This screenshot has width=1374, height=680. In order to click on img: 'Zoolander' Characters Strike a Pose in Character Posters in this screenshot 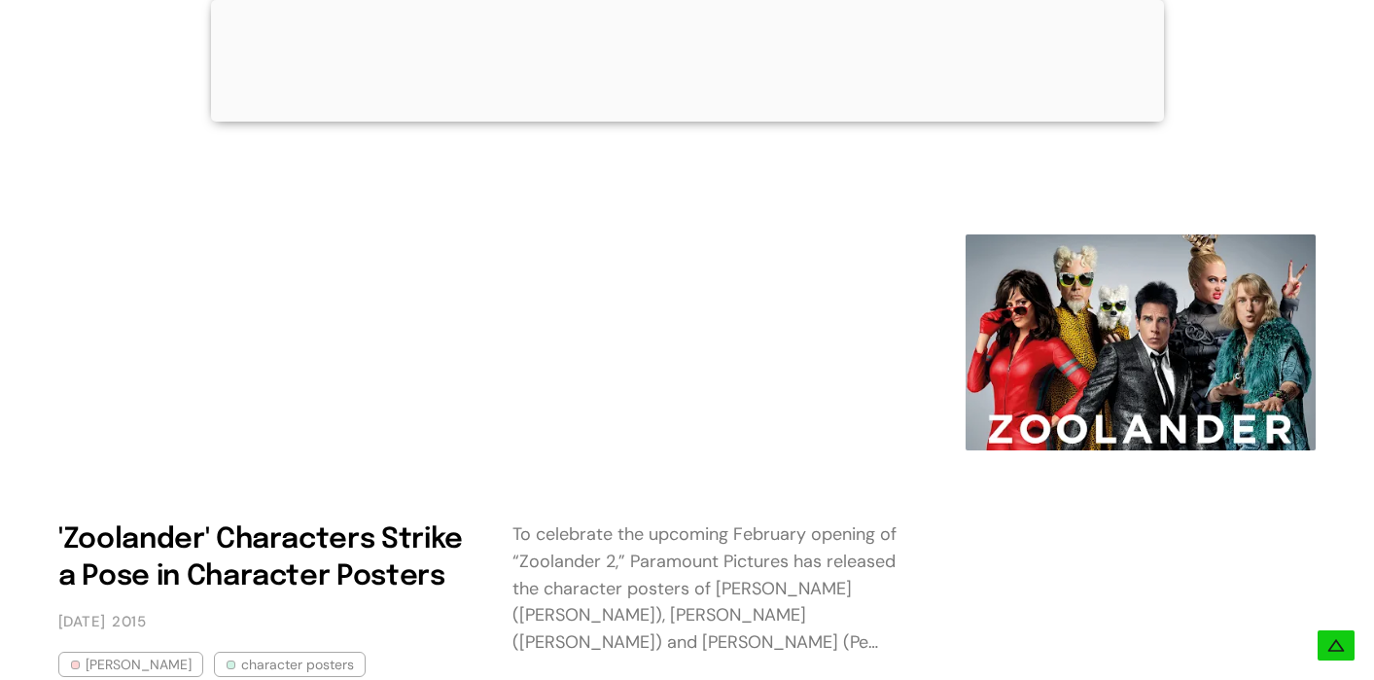, I will do `click(1141, 342)`.